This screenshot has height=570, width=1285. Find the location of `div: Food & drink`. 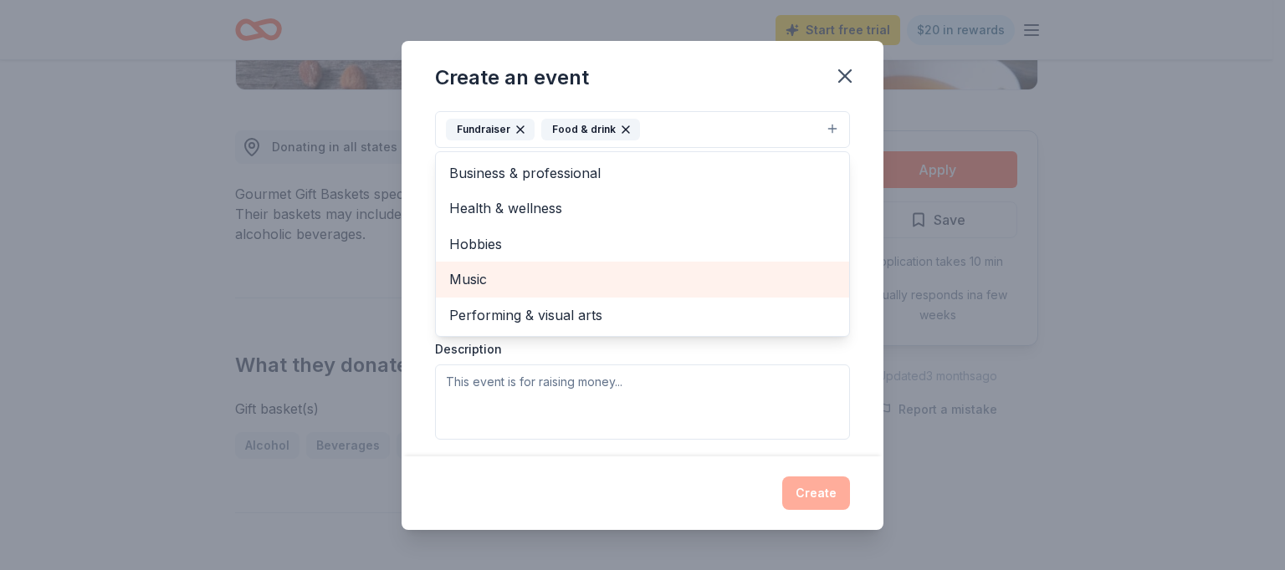

div: Food & drink is located at coordinates (591, 130).